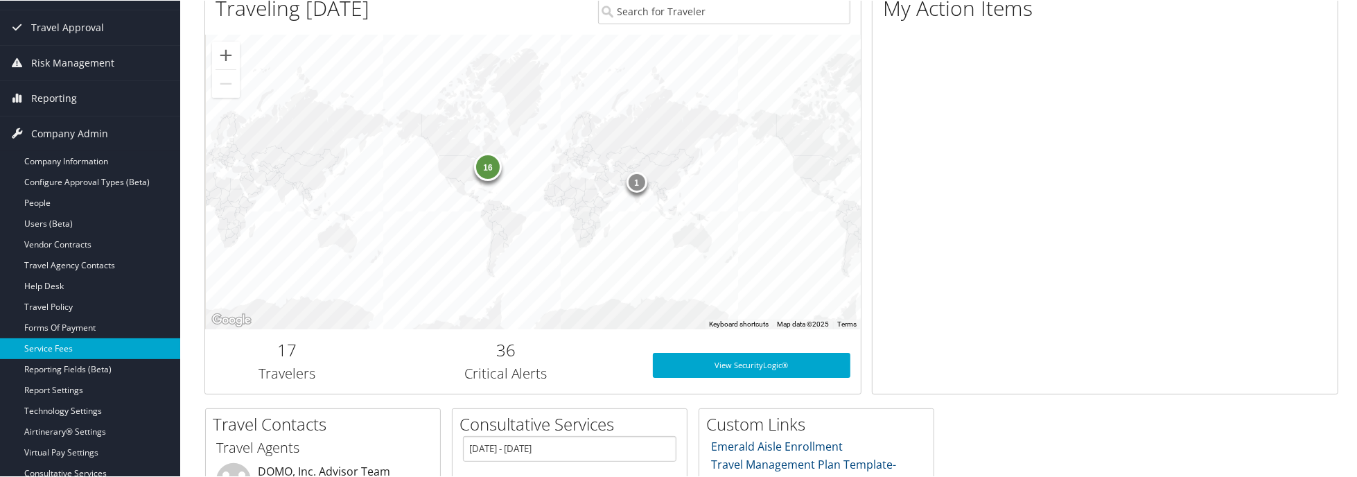 The image size is (1357, 477). What do you see at coordinates (226, 83) in the screenshot?
I see `button: Zoom out` at bounding box center [226, 83].